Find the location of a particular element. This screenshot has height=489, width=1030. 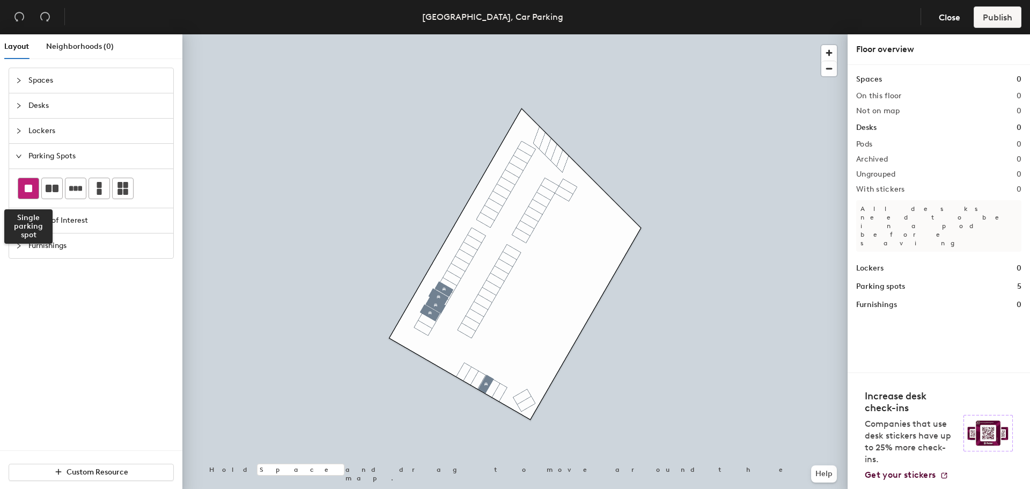

button: Help is located at coordinates (824, 474).